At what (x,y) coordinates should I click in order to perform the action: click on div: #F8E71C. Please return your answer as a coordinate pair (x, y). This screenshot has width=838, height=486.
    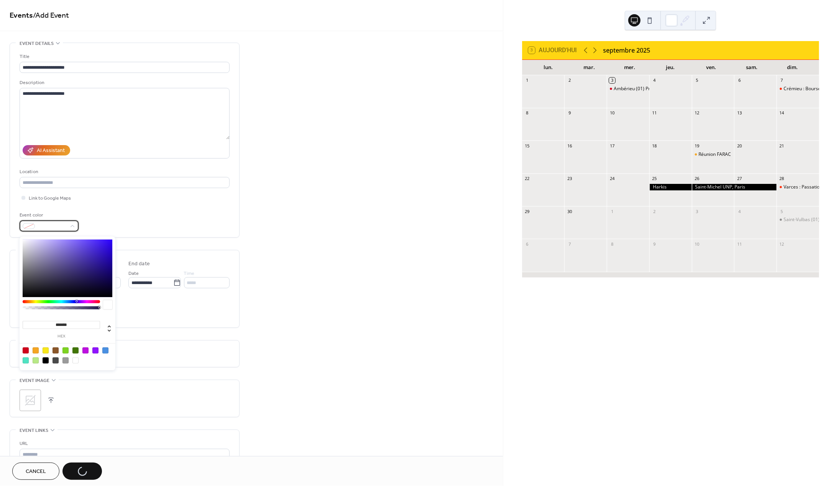
    Looking at the image, I should click on (46, 350).